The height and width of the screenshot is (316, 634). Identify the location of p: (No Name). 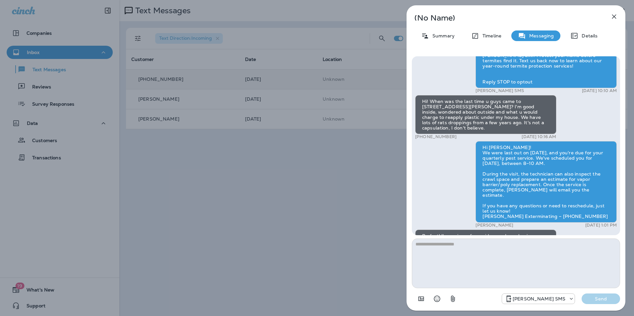
(505, 18).